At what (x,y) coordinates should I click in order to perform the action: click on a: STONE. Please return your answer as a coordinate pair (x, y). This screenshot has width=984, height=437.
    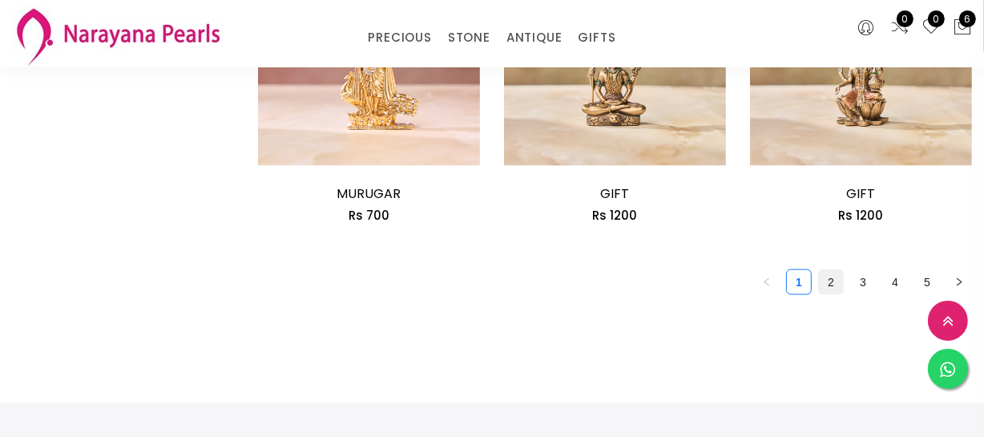
    Looking at the image, I should click on (469, 38).